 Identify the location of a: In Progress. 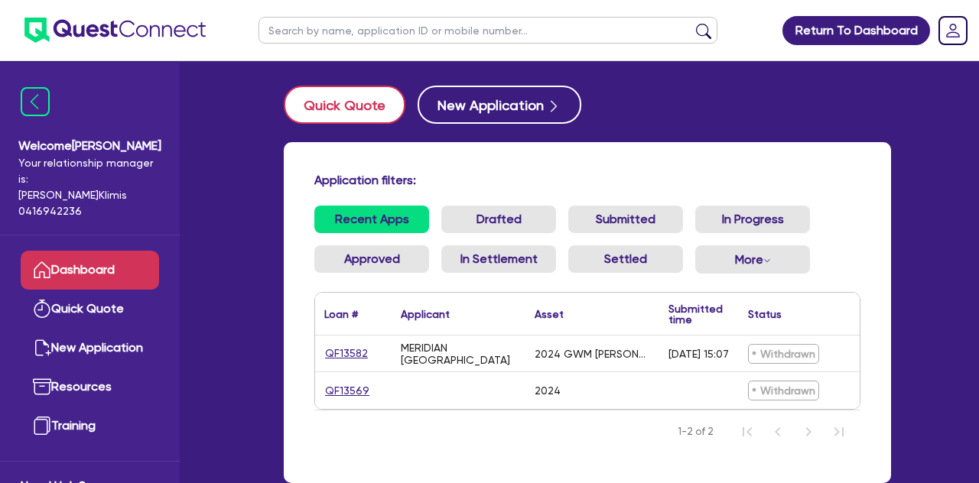
(753, 220).